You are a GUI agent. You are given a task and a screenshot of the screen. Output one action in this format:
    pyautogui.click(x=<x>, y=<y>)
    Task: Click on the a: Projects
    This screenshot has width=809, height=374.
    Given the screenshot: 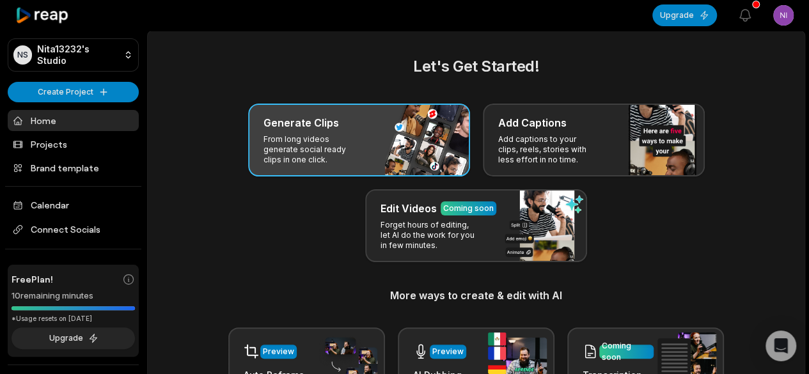 What is the action you would take?
    pyautogui.click(x=73, y=144)
    